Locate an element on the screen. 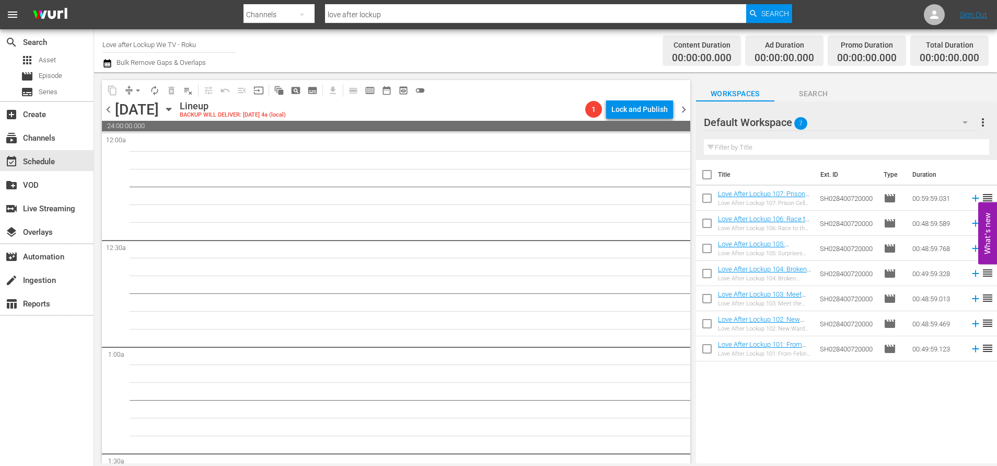  div: Lock and Publish is located at coordinates (640, 109).